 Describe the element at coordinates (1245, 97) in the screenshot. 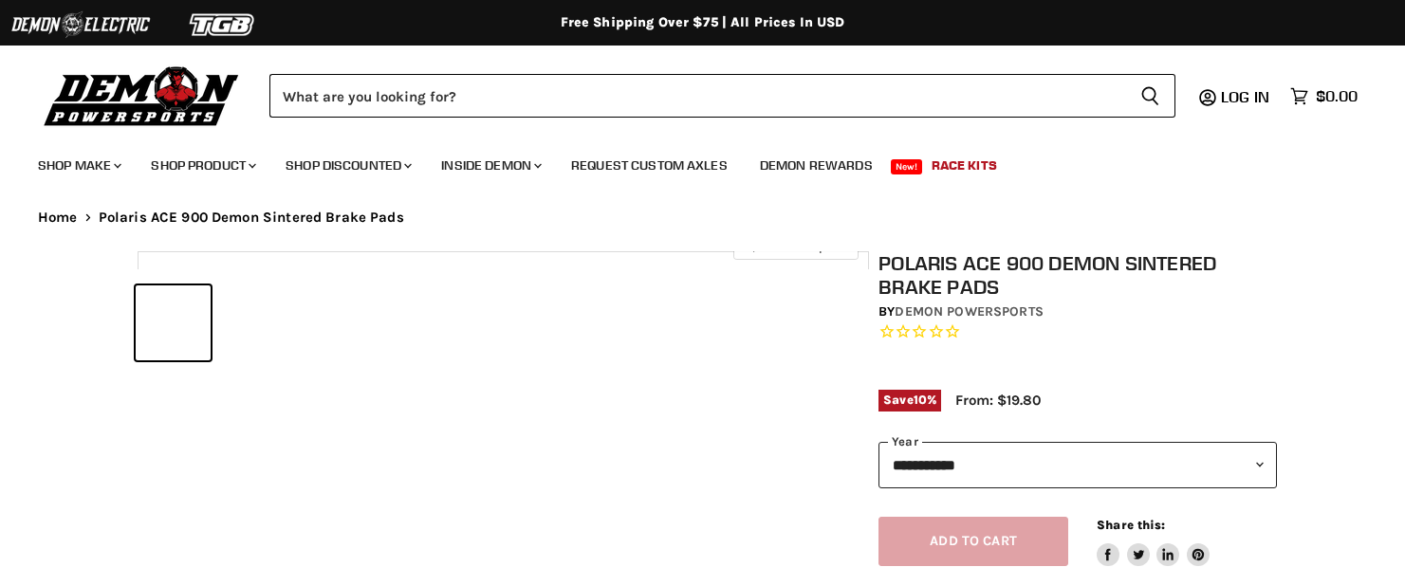

I see `span: Log in` at that location.